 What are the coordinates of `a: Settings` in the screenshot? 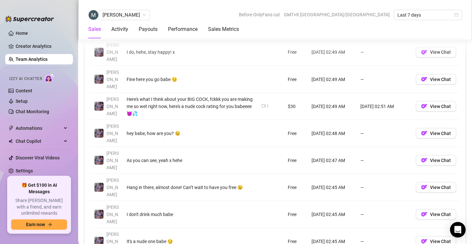 It's located at (24, 171).